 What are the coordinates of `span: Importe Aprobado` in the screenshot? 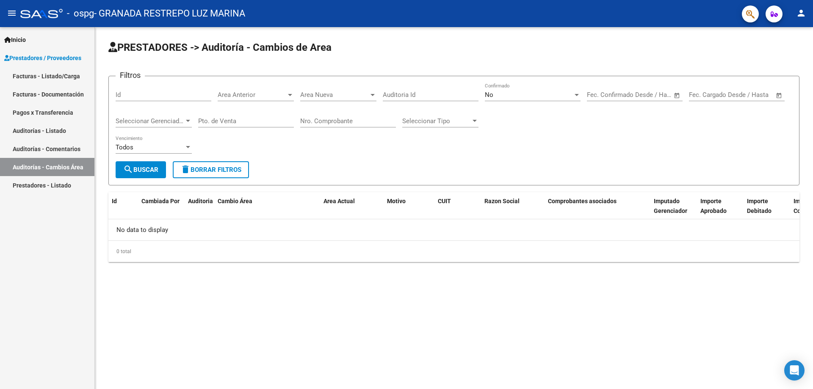 It's located at (714, 206).